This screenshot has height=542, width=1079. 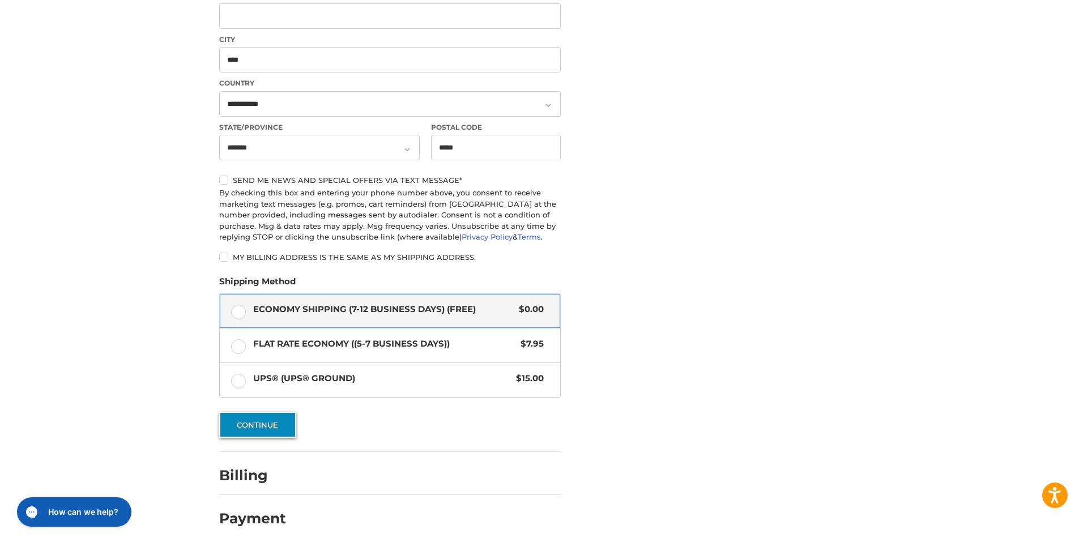 What do you see at coordinates (382, 378) in the screenshot?
I see `span: UPS® (UPS® Ground)` at bounding box center [382, 378].